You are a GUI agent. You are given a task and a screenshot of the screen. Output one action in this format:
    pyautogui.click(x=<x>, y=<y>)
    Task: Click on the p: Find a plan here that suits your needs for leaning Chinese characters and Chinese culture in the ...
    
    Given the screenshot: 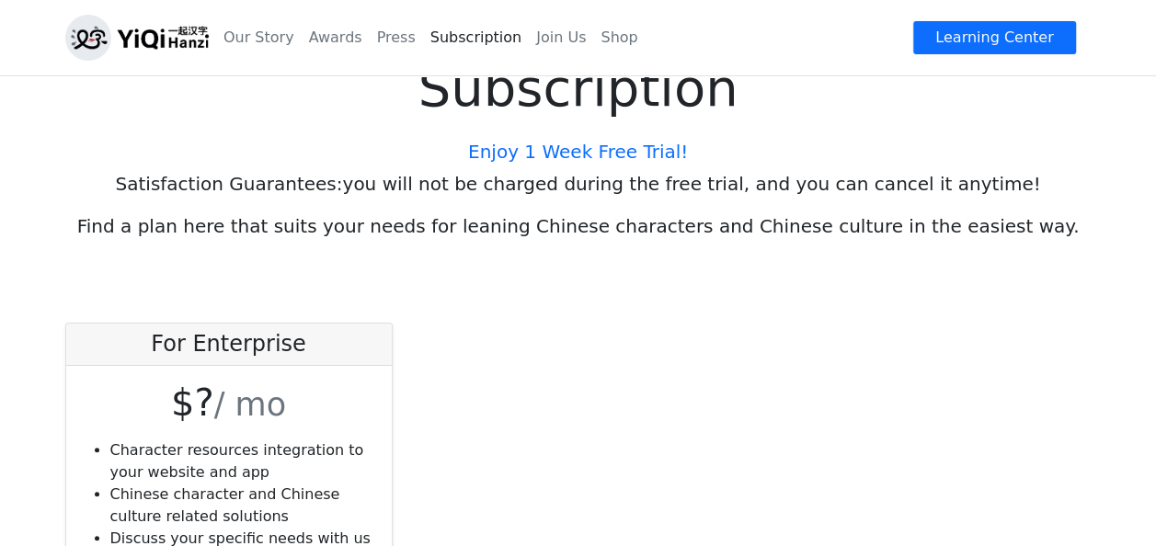 What is the action you would take?
    pyautogui.click(x=578, y=226)
    